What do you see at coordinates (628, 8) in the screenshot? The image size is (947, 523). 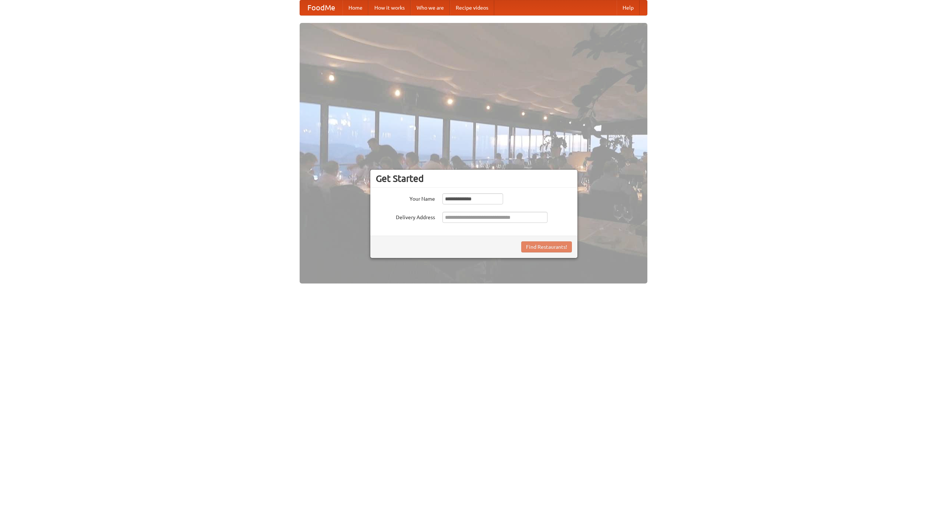 I see `a: Help` at bounding box center [628, 8].